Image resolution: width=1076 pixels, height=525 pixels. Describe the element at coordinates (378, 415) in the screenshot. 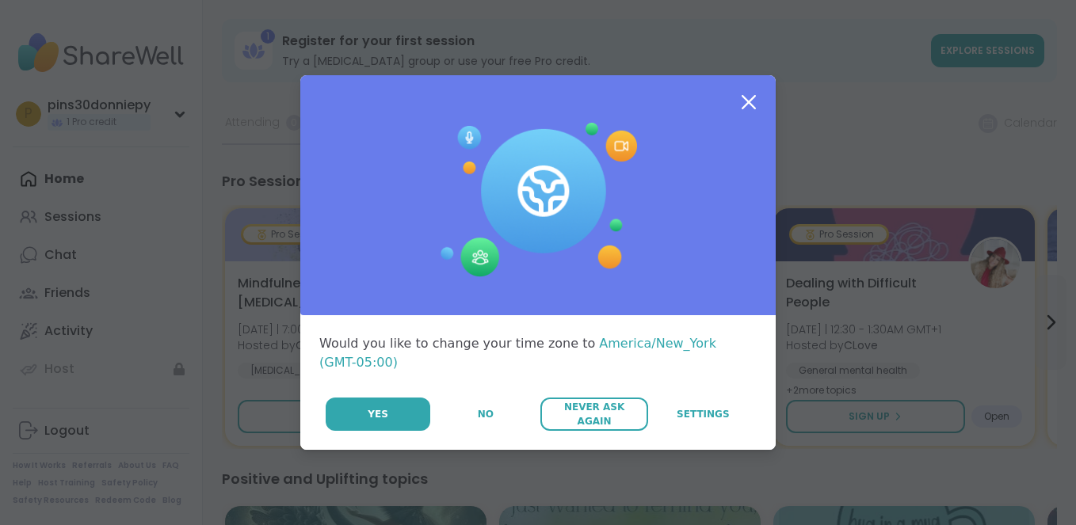

I see `span: Yes` at that location.